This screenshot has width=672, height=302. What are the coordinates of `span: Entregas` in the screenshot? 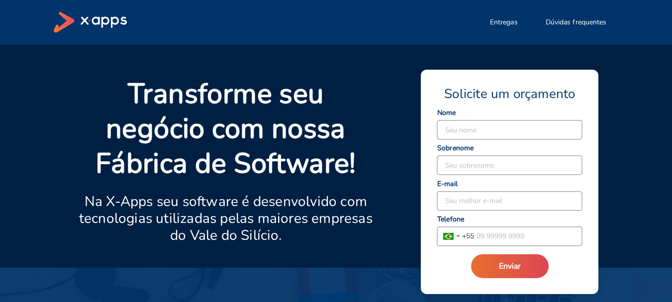 It's located at (504, 22).